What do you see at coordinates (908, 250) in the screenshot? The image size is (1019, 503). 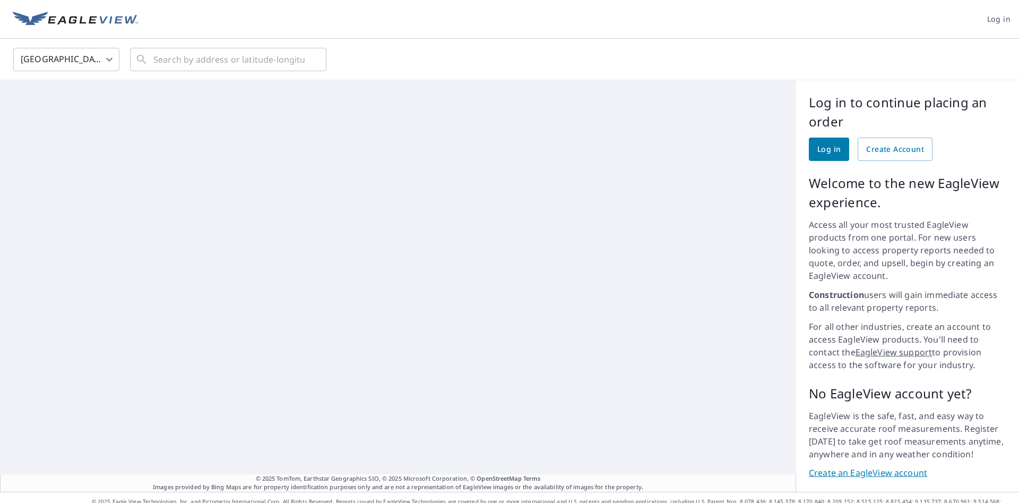 I see `p: Access all your most trusted EagleView products from one portal. For new users looking to access ...` at bounding box center [908, 250].